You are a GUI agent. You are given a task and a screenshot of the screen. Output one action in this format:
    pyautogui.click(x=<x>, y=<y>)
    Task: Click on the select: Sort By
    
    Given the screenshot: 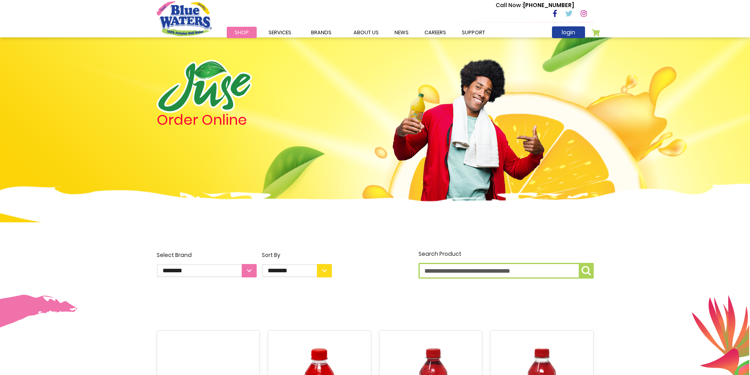 What is the action you would take?
    pyautogui.click(x=297, y=271)
    